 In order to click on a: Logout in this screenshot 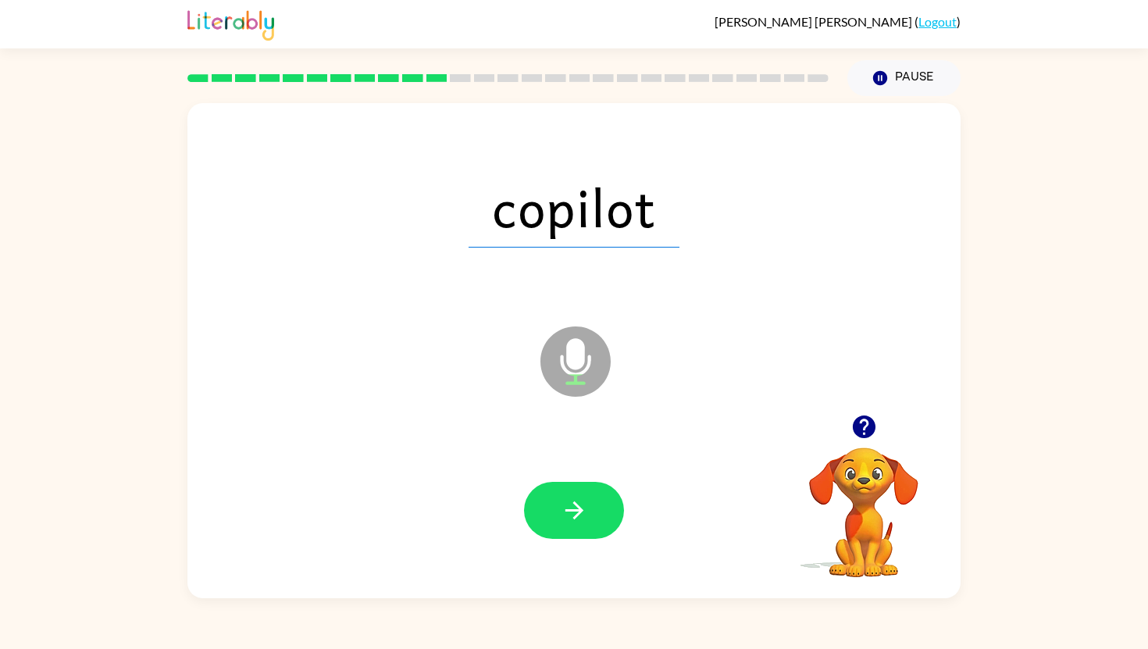, I will do `click(937, 21)`.